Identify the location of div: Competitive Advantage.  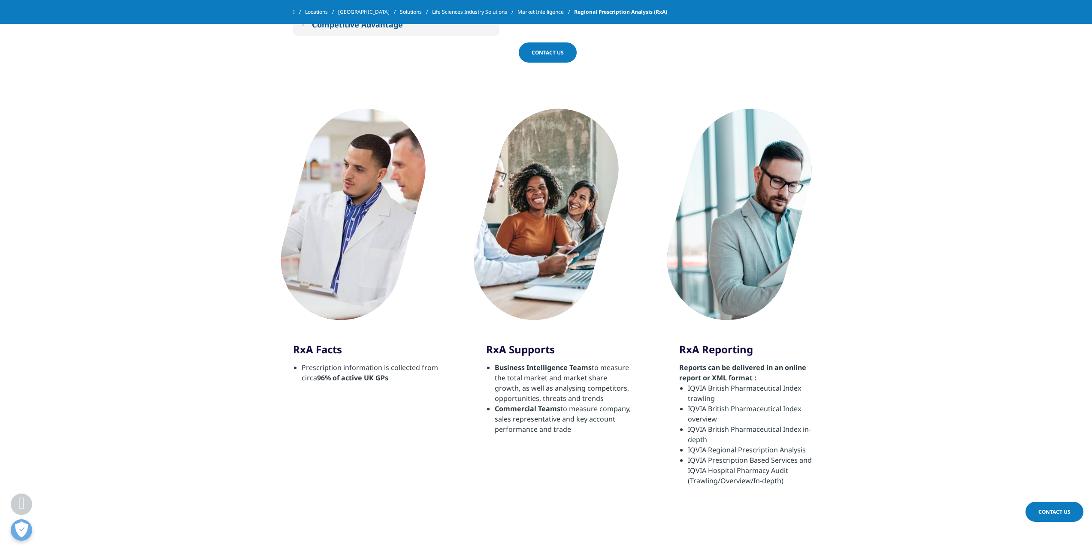
(357, 24).